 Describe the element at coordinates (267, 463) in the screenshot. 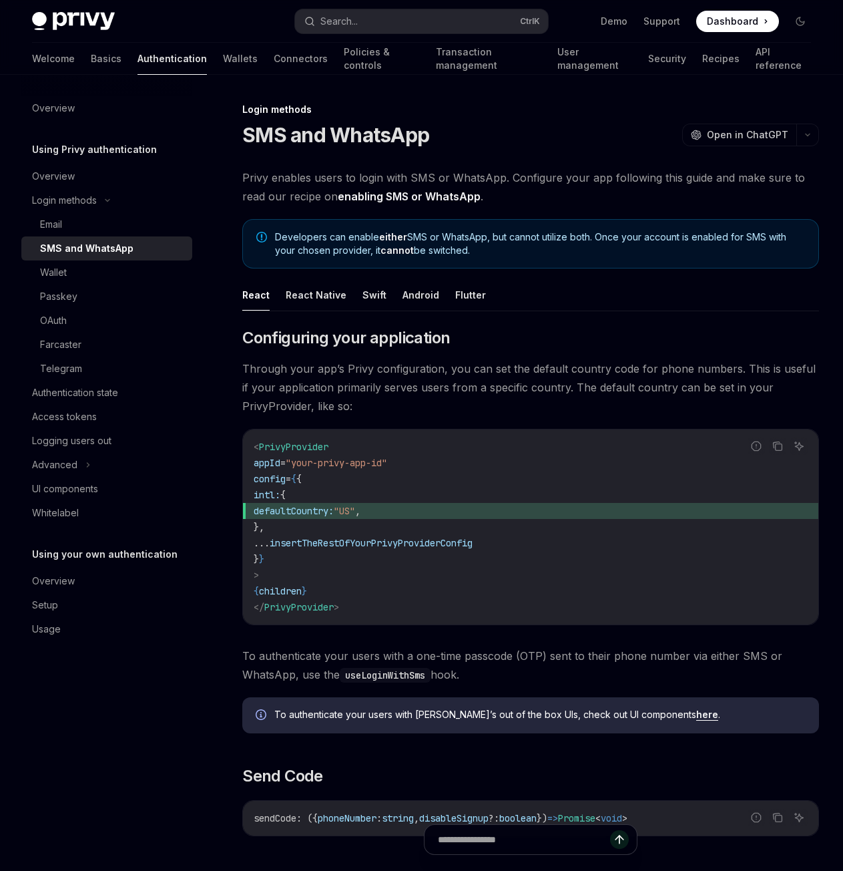

I see `span: appId` at that location.